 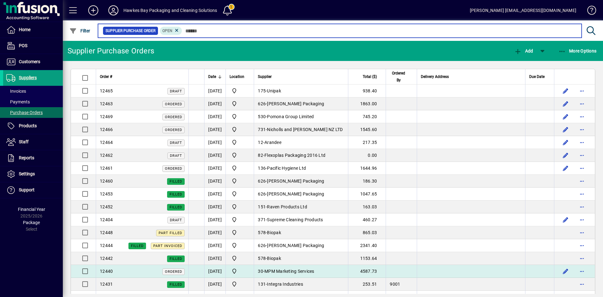 What do you see at coordinates (113, 10) in the screenshot?
I see `button: Profile` at bounding box center [113, 10].